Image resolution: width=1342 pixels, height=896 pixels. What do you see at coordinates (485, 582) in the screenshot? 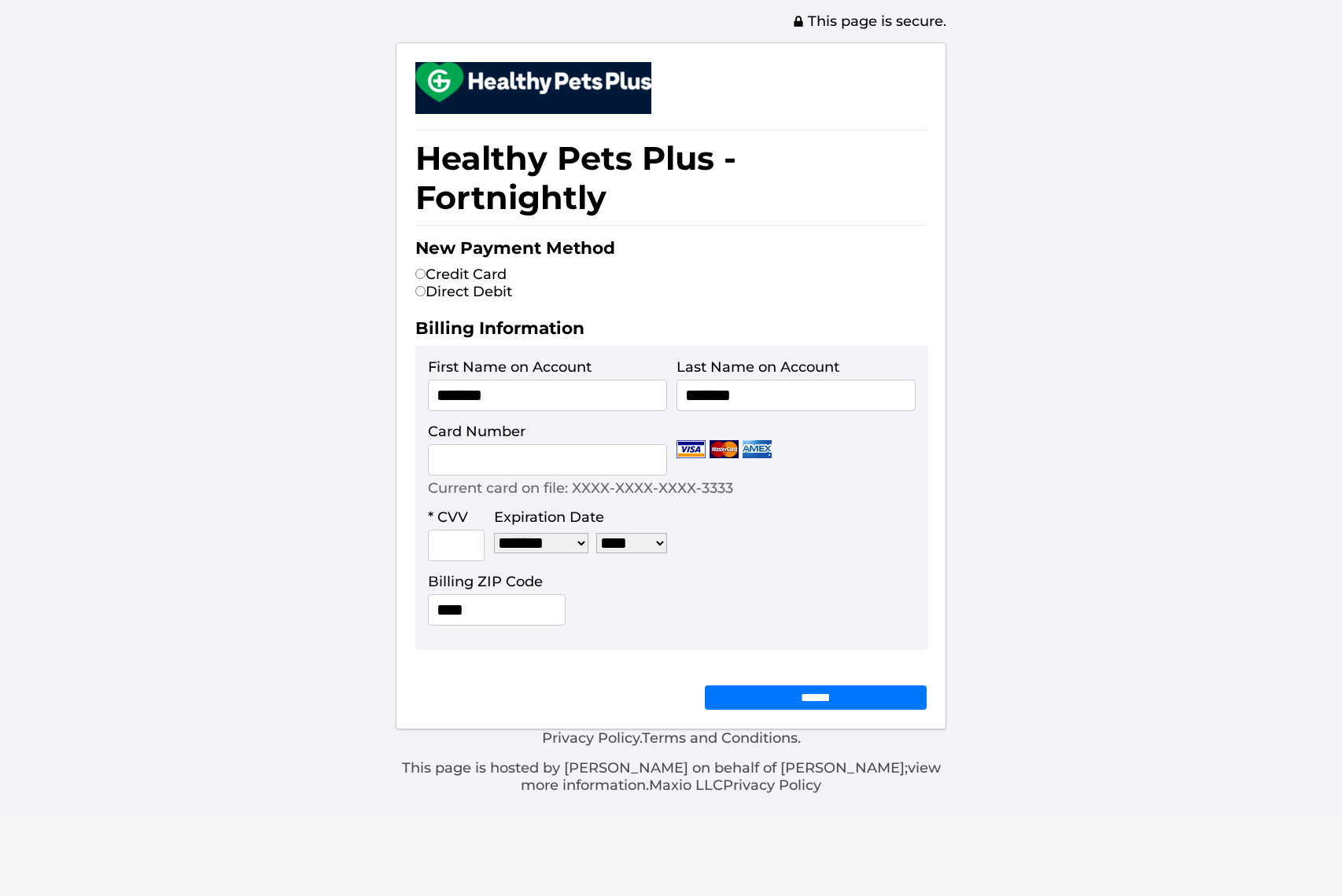
I see `label: Billing ZIP Code` at bounding box center [485, 582].